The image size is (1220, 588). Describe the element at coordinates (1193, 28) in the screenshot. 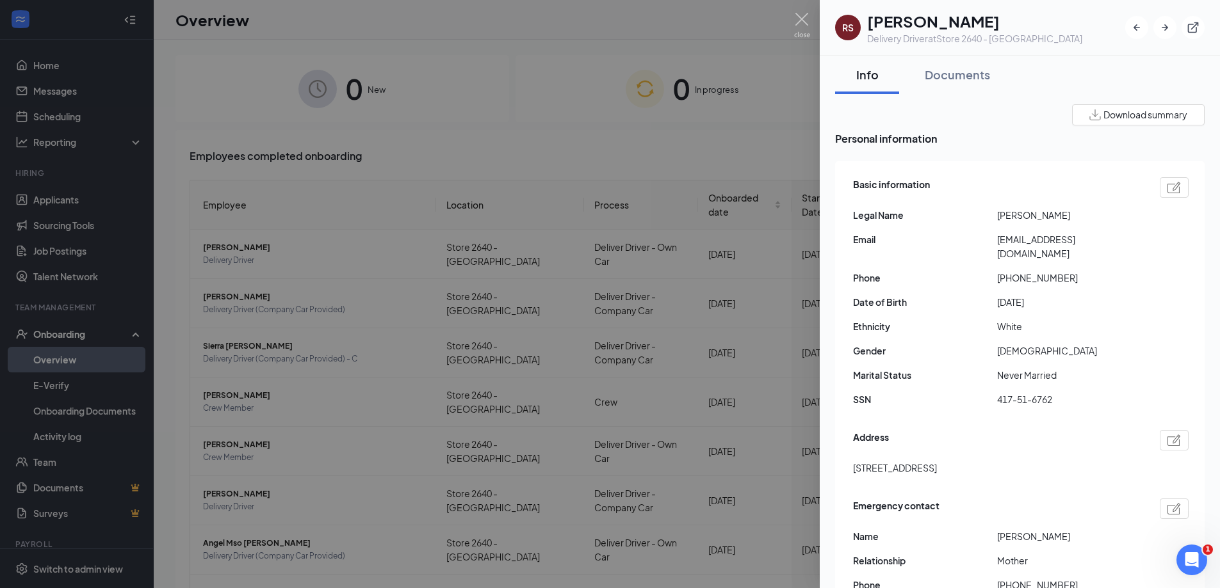

I see `button: ExternalLink` at that location.